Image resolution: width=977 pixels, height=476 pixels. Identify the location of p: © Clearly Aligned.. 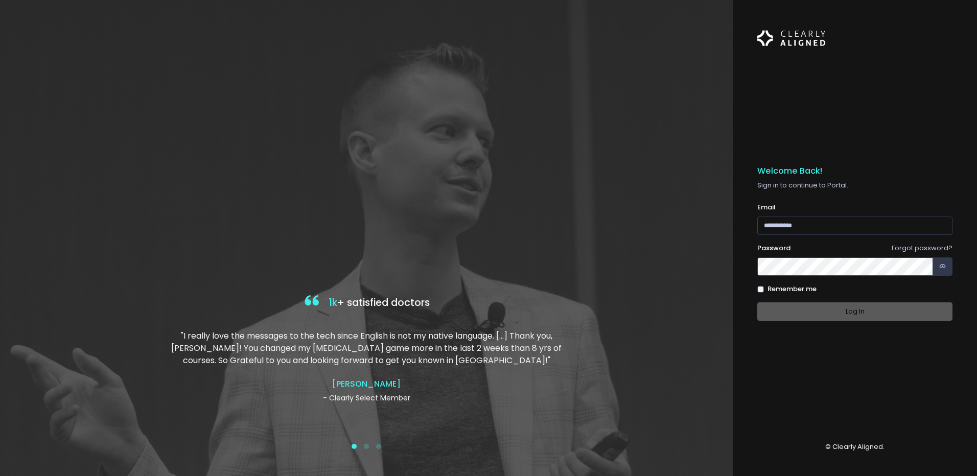
(855, 447).